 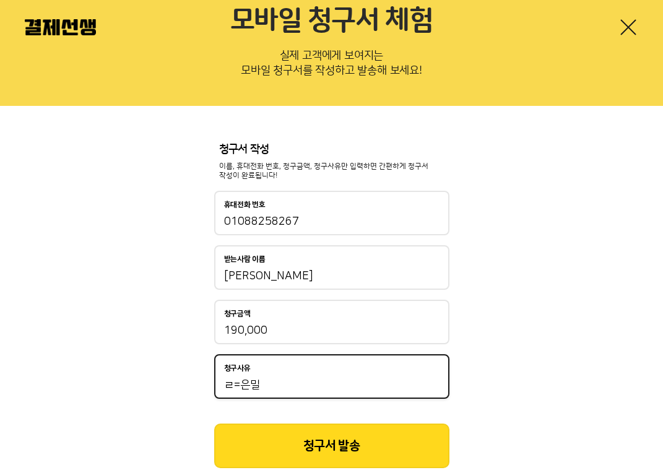 I want to click on p: 이름, 휴대전화 번호, 청구금액, 청구사유만 입력하면 간편하게 청구서 작성이 완료됩니다!, so click(x=332, y=172).